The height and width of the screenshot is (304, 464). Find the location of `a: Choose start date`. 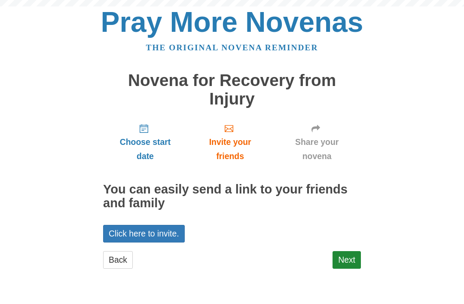

a: Choose start date is located at coordinates (145, 142).